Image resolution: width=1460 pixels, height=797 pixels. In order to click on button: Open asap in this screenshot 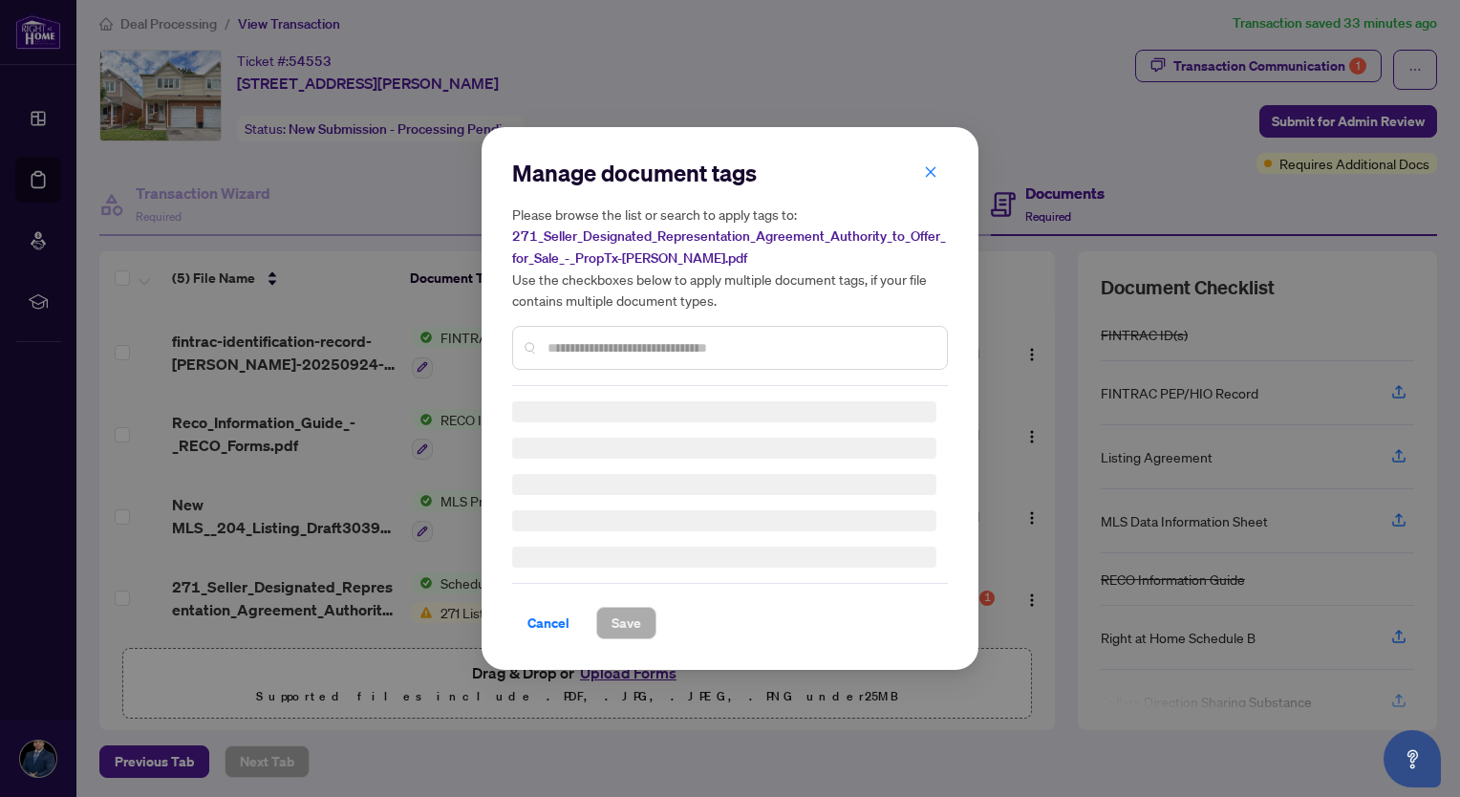, I will do `click(1412, 759)`.